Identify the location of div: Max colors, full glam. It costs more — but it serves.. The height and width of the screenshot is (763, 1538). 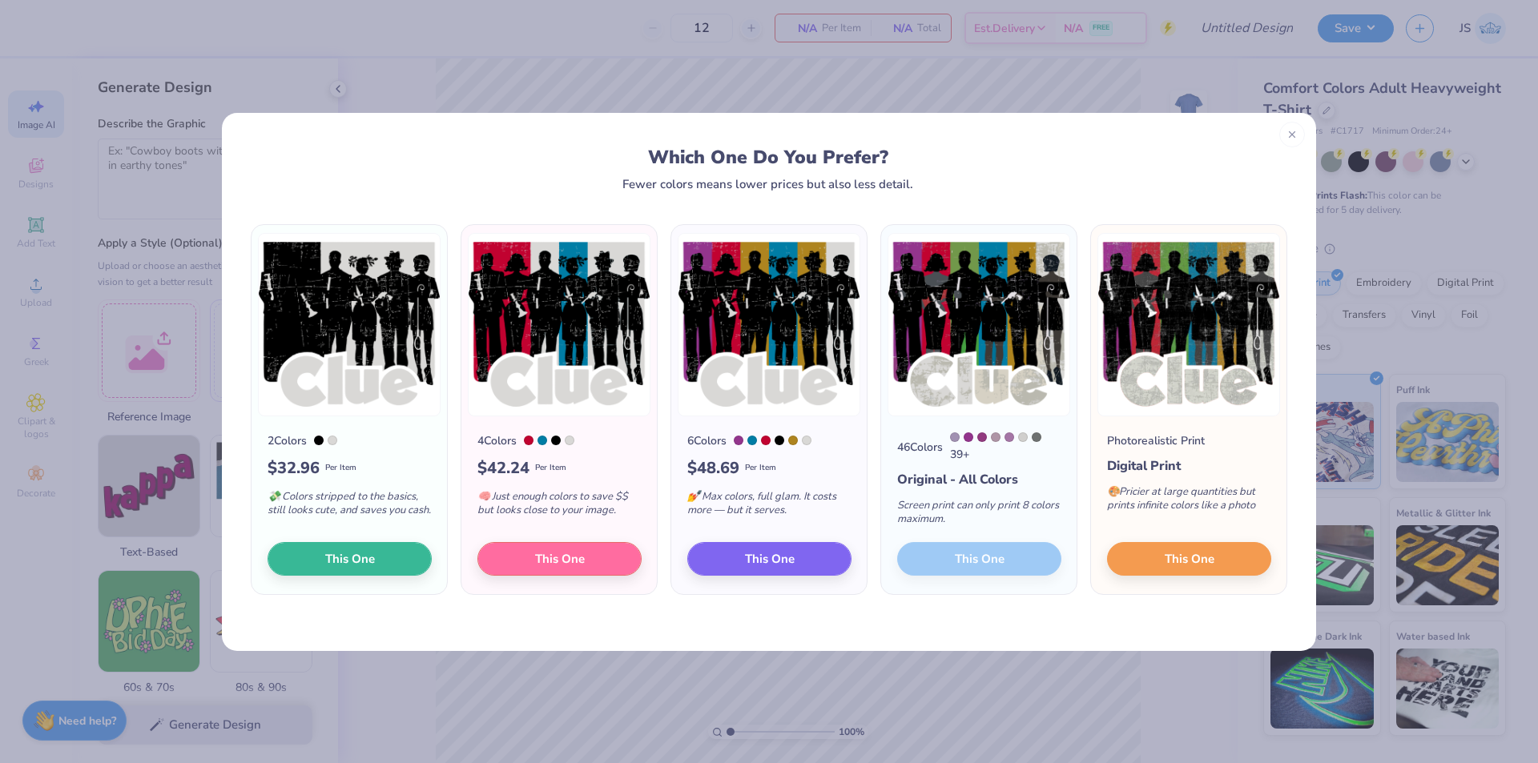
(769, 507).